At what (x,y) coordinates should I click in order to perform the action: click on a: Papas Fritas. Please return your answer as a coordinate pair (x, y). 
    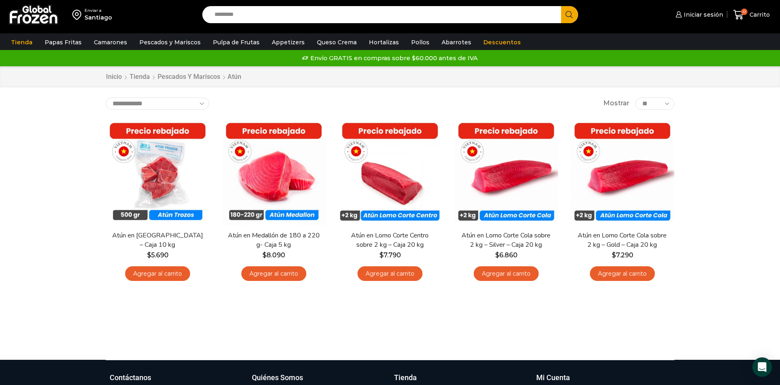
    Looking at the image, I should click on (63, 42).